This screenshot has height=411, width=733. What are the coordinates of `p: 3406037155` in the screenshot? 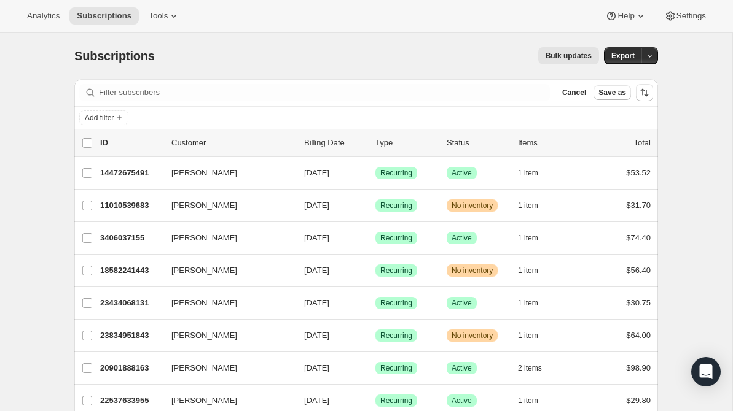 It's located at (131, 238).